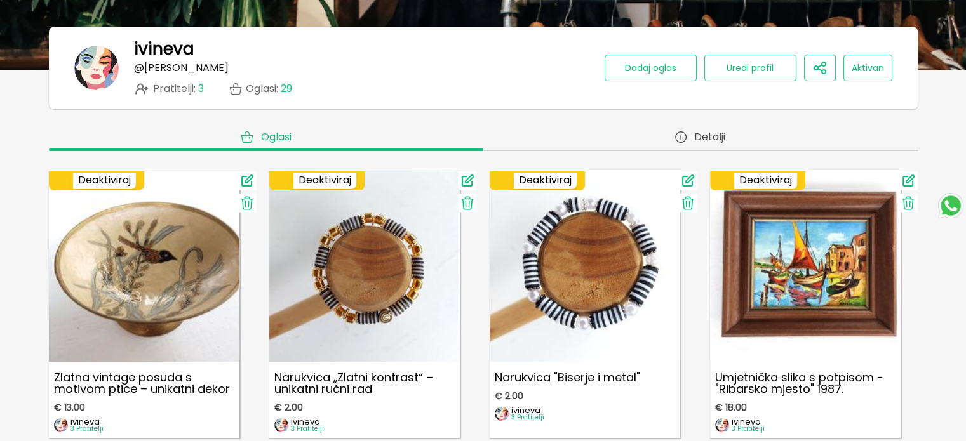  What do you see at coordinates (750, 68) in the screenshot?
I see `button: Uredi profil` at bounding box center [750, 68].